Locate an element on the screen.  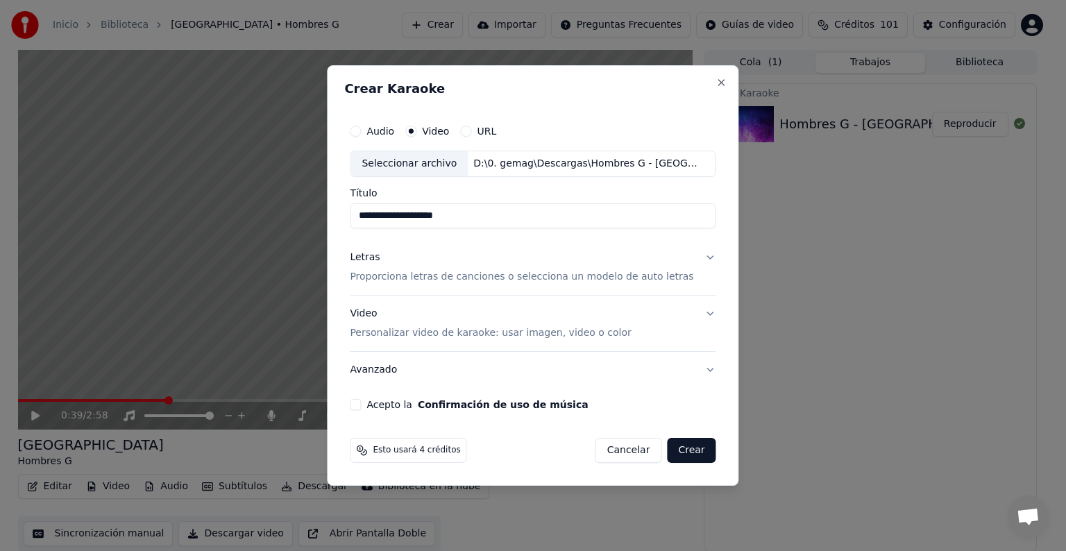
p: Personalizar video de karaoke: usar imagen, video o color is located at coordinates (490, 333).